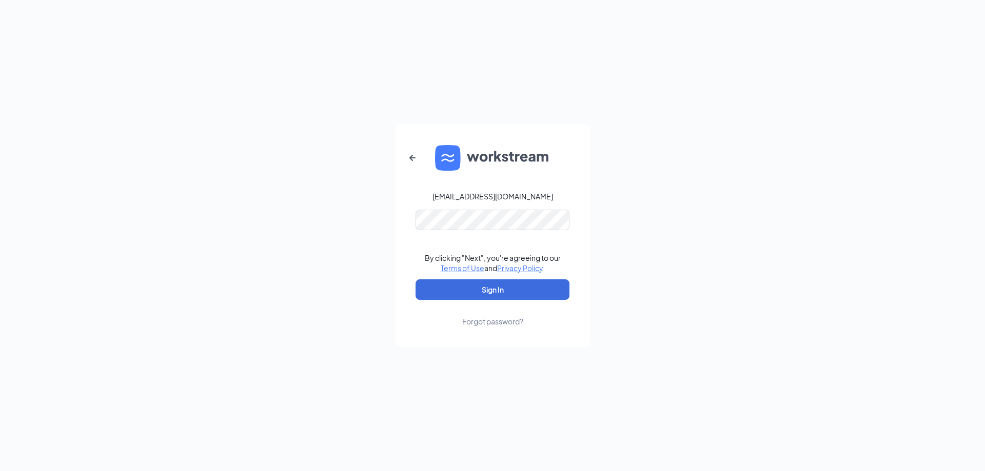 This screenshot has height=471, width=985. I want to click on a: Forgot password?, so click(492, 313).